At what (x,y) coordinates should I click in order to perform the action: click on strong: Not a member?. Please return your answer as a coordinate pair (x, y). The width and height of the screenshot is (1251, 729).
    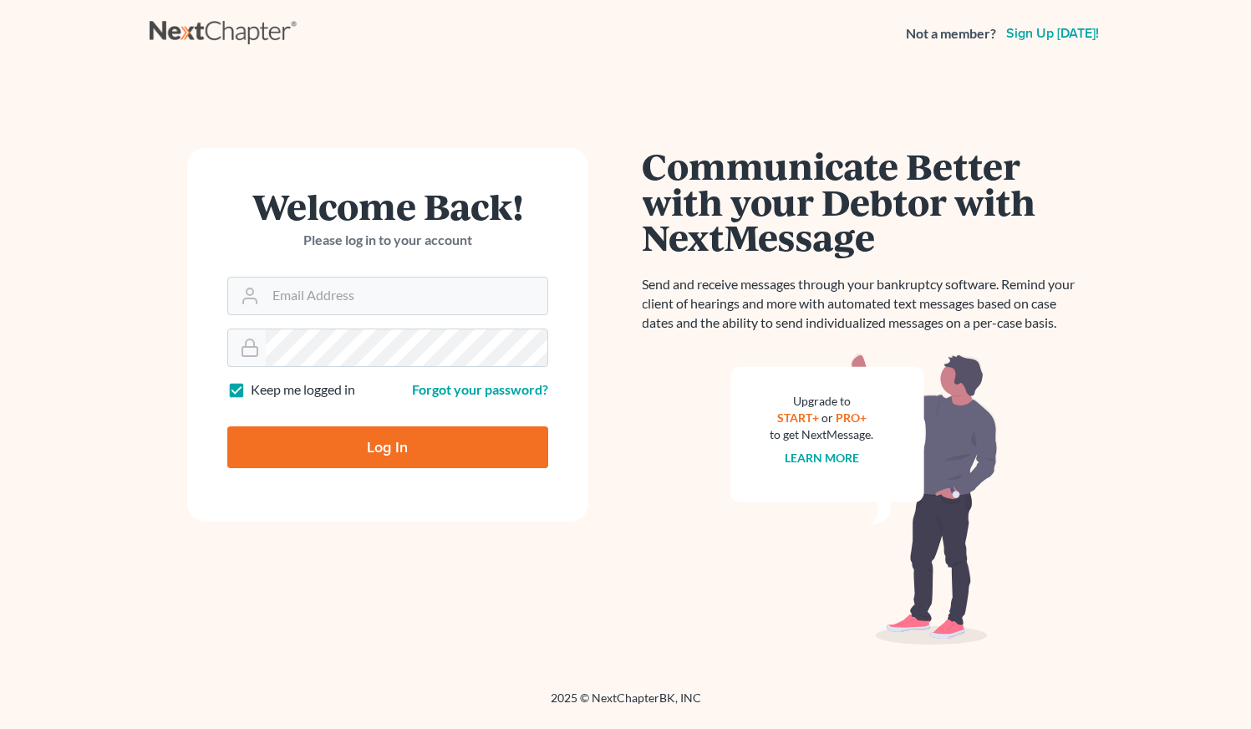
    Looking at the image, I should click on (951, 33).